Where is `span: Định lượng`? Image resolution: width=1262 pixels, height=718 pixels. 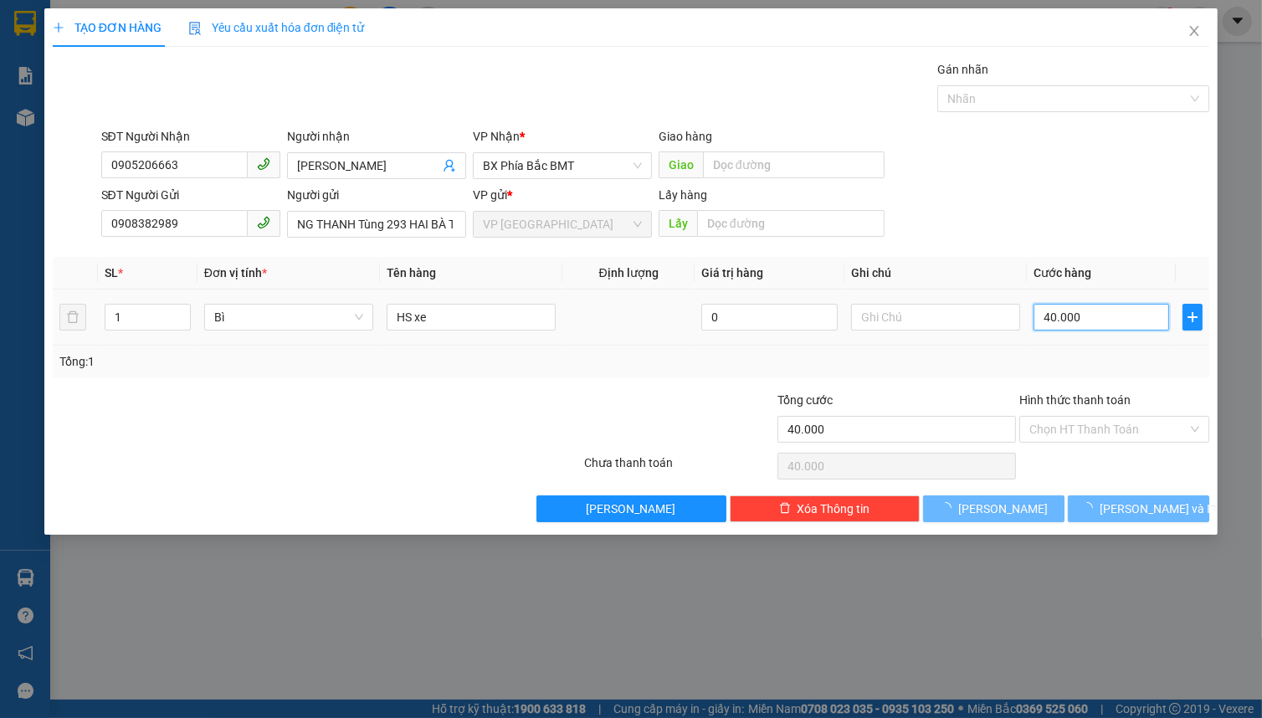 span: Định lượng is located at coordinates (629, 273).